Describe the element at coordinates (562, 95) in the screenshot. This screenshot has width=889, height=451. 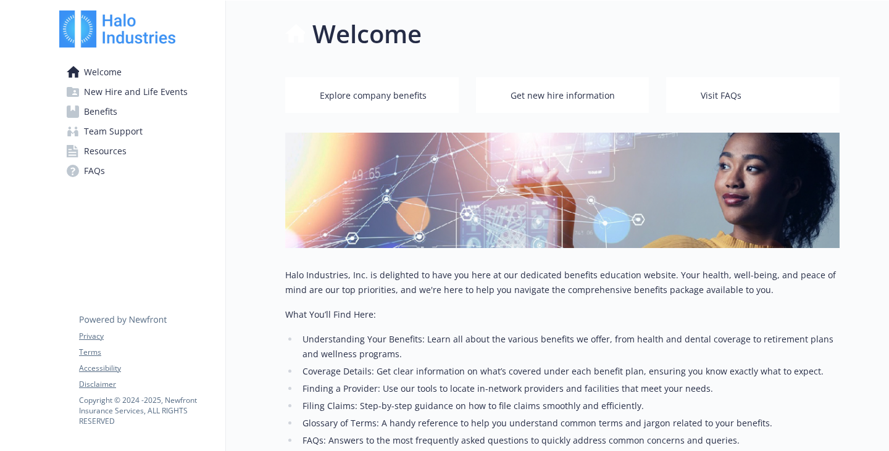
I see `button: Get new hire information` at that location.